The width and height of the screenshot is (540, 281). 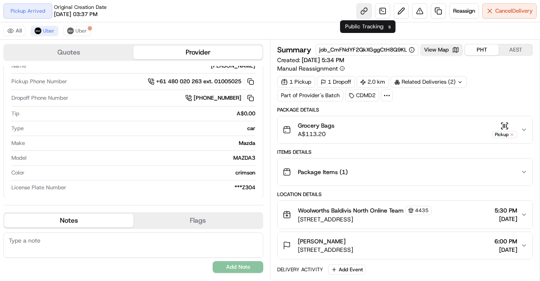 What do you see at coordinates (40, 98) in the screenshot?
I see `span: Dropoff Phone Number` at bounding box center [40, 98].